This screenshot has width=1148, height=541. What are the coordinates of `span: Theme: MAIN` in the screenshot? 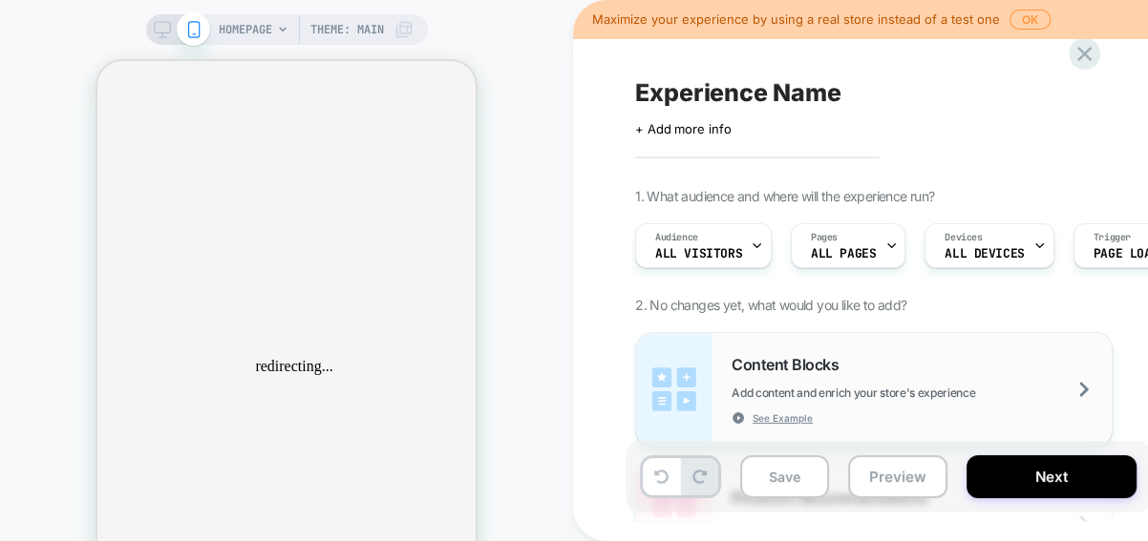 It's located at (347, 30).